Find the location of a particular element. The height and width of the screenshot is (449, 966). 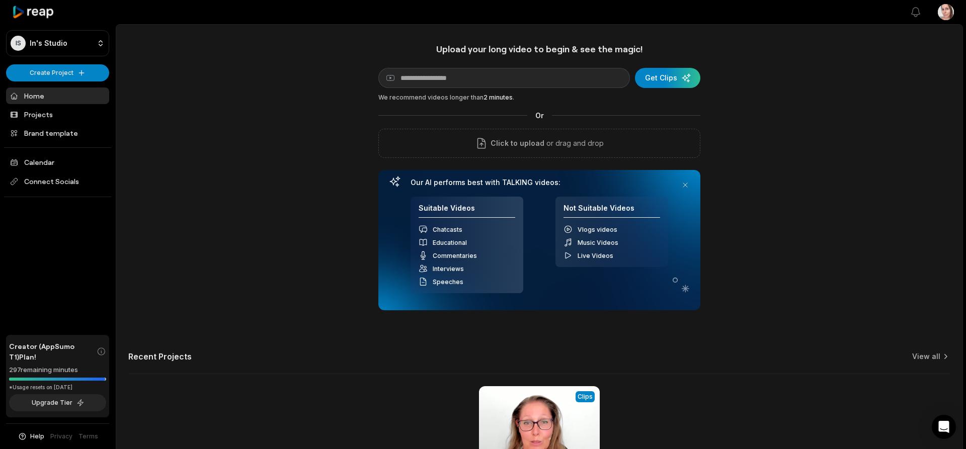

span: Interviews is located at coordinates (448, 269).